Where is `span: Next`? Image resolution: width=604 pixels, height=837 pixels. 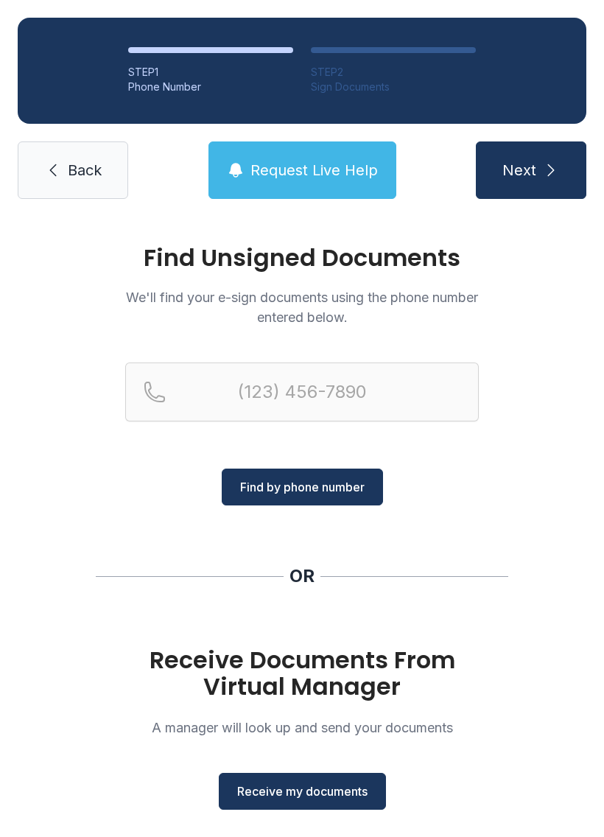 span: Next is located at coordinates (520, 170).